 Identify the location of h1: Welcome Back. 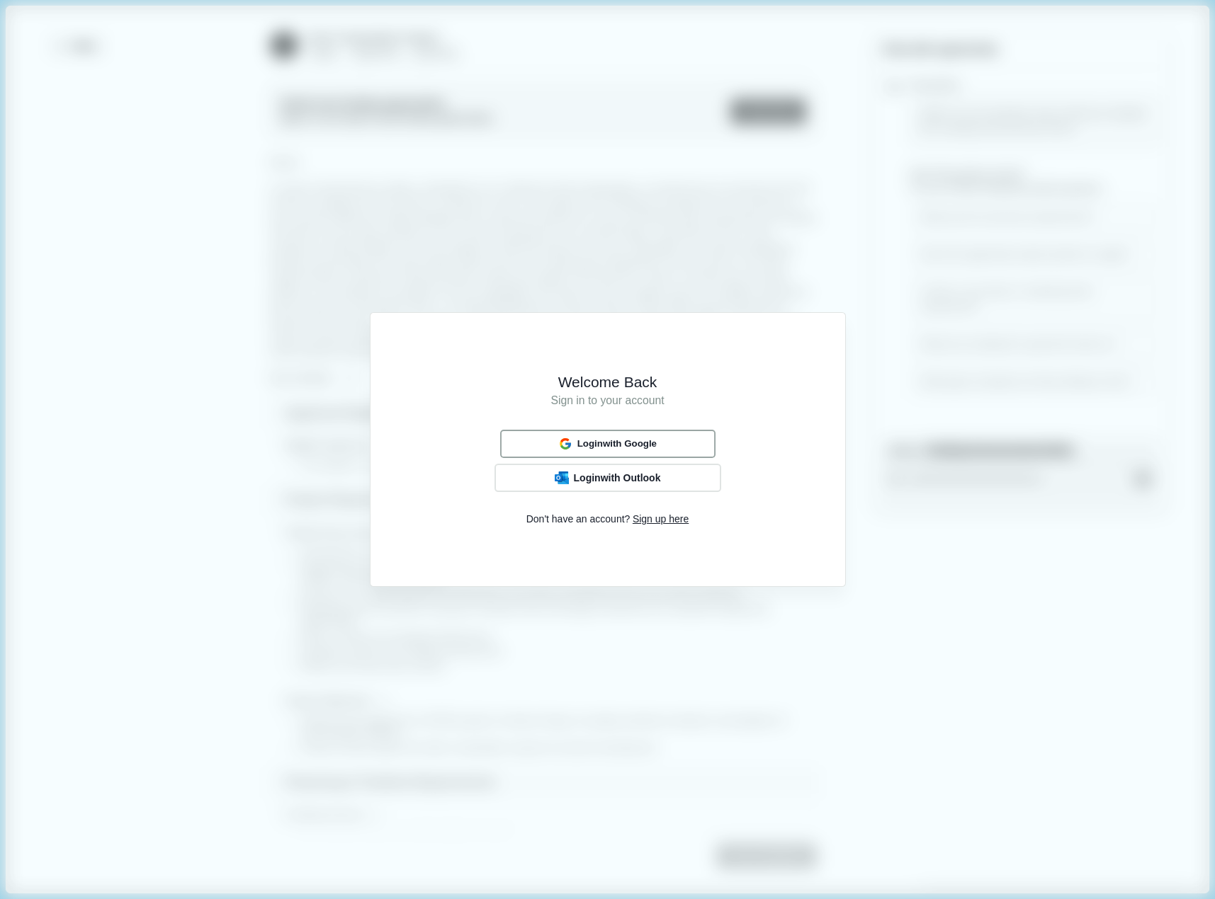
(608, 382).